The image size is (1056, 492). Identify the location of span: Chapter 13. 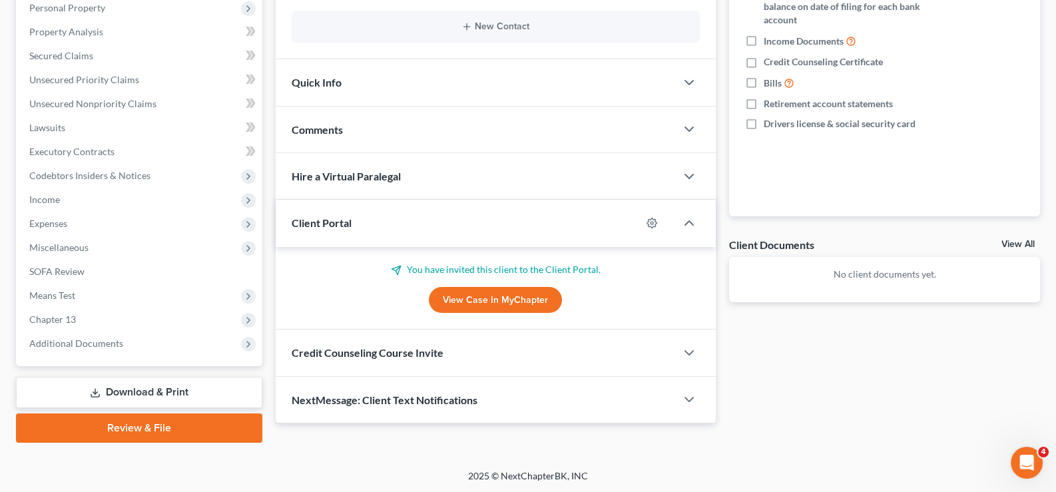
(53, 319).